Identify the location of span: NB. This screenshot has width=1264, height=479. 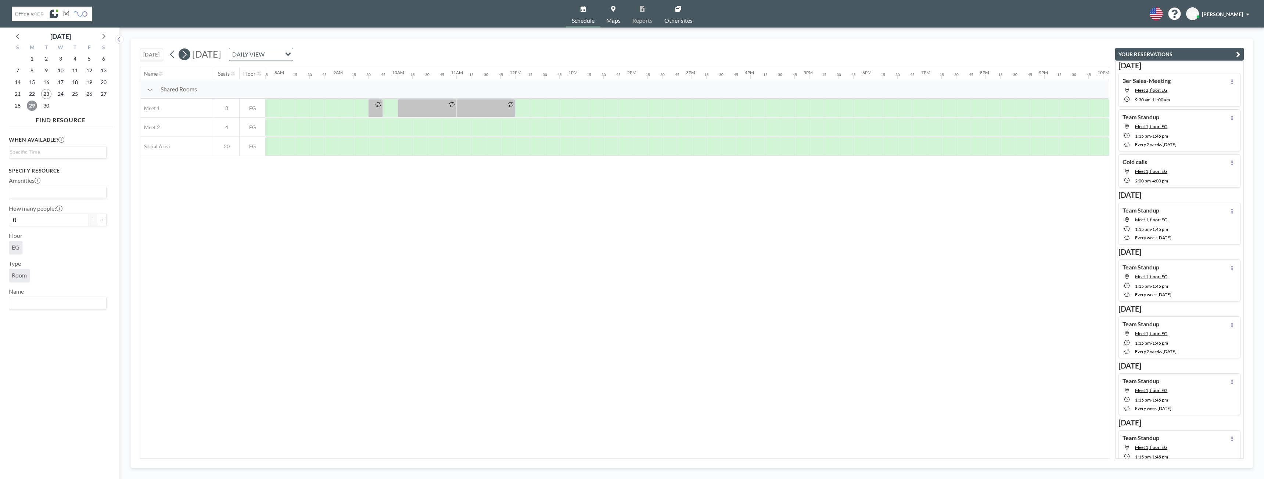
(1193, 14).